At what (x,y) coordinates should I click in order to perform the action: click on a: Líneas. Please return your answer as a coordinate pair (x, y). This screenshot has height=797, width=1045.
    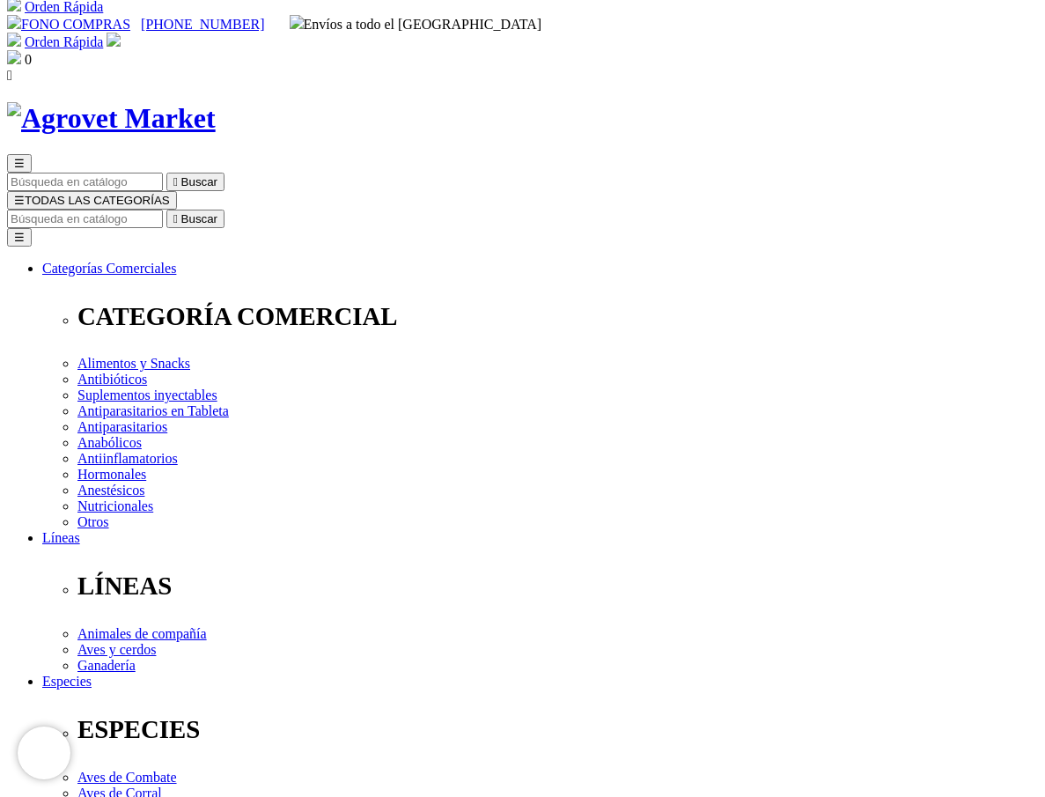
    Looking at the image, I should click on (61, 537).